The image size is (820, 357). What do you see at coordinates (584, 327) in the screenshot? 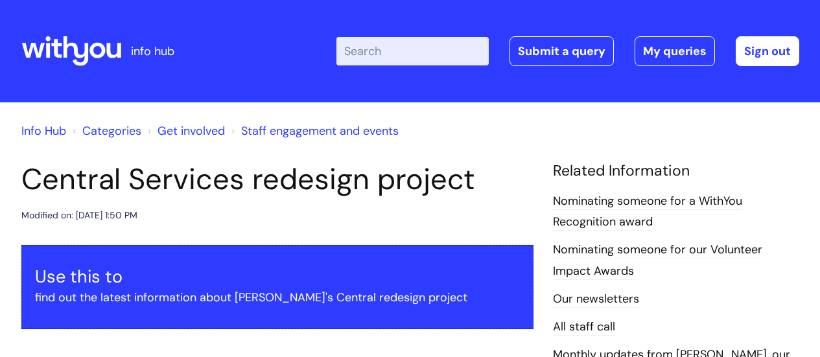
I see `a: All staff call` at bounding box center [584, 327].